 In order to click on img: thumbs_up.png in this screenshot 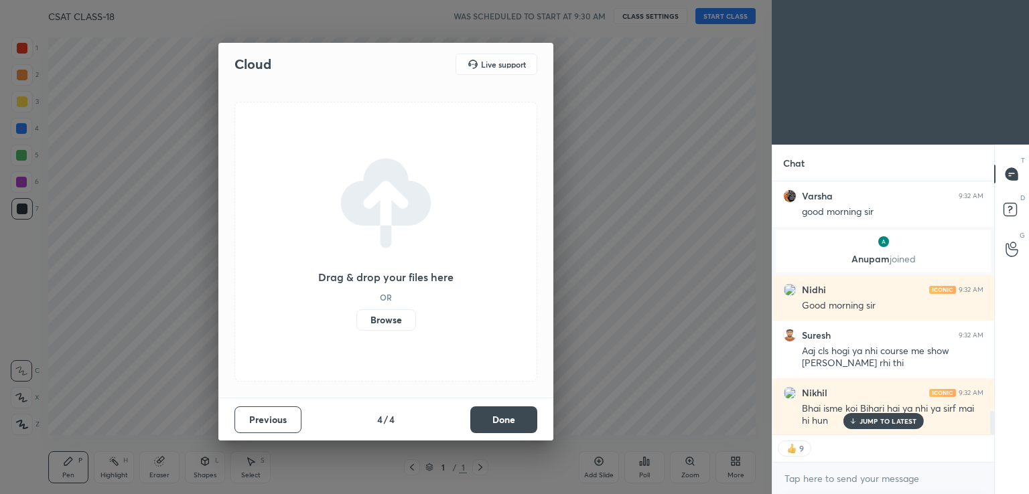, I will do `click(792, 449)`.